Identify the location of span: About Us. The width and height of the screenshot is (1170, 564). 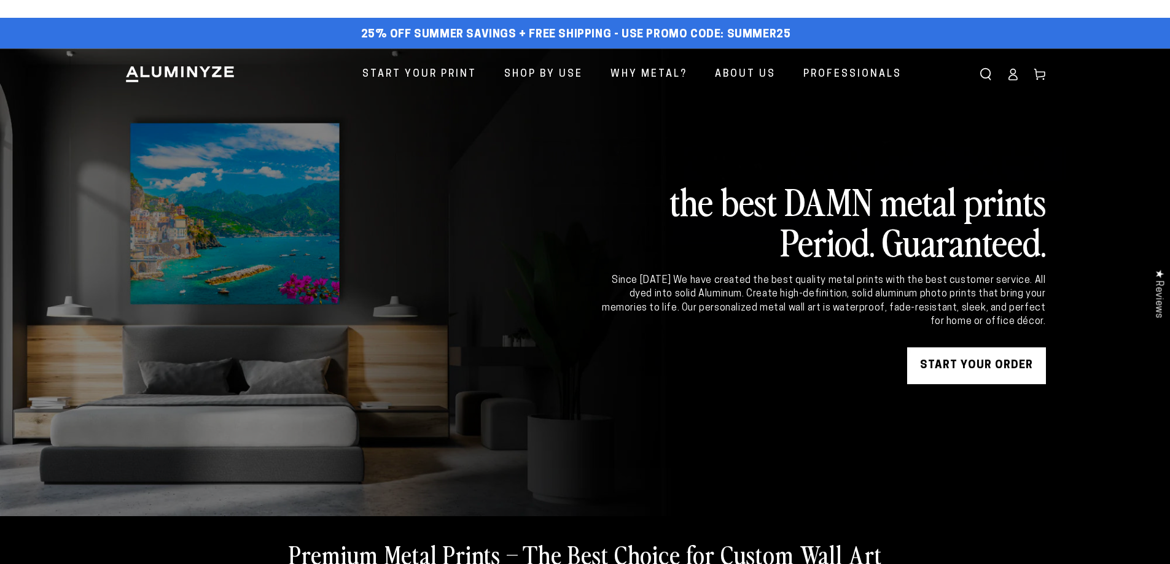
(745, 74).